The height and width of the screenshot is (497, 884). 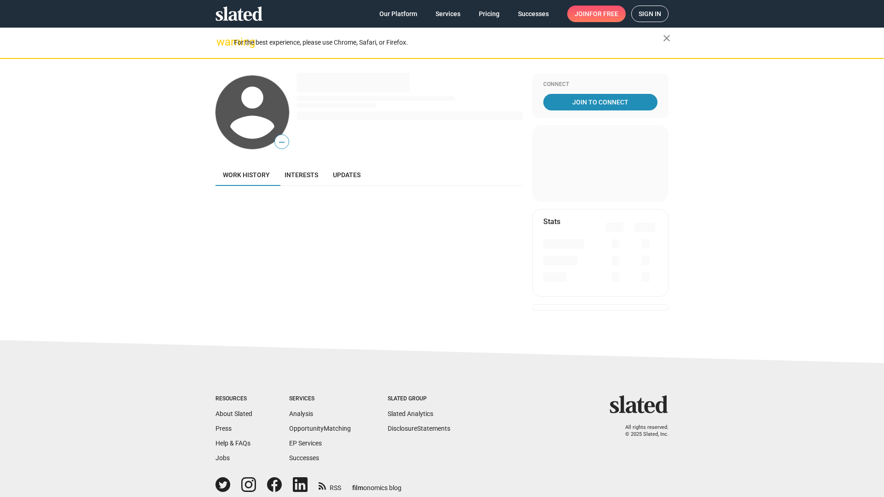 I want to click on span: Updates, so click(x=346, y=175).